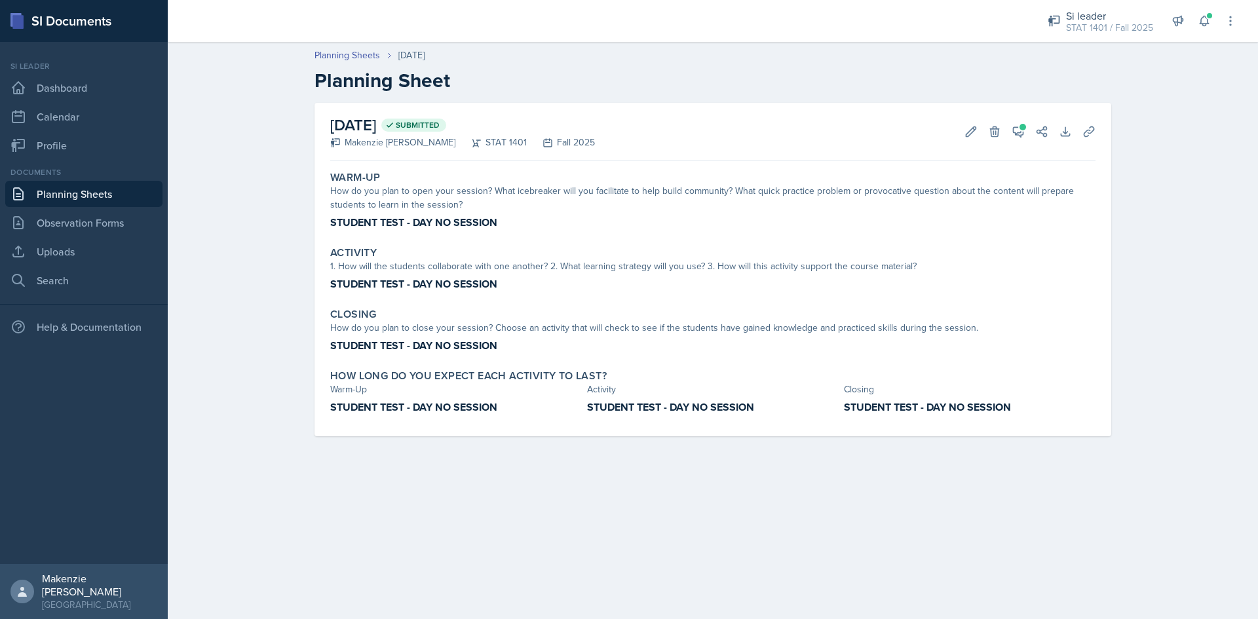 The image size is (1258, 619). I want to click on label: Activity, so click(353, 253).